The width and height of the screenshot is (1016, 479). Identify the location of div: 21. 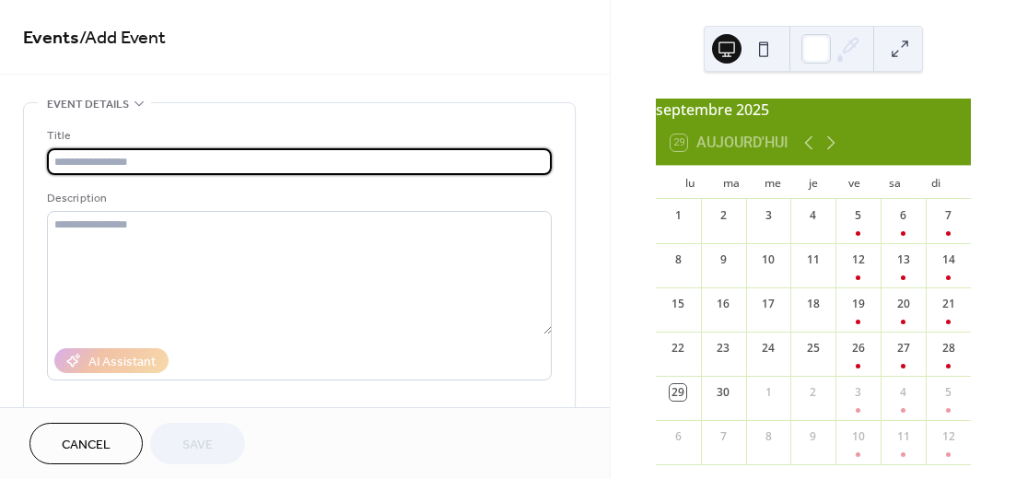
(949, 304).